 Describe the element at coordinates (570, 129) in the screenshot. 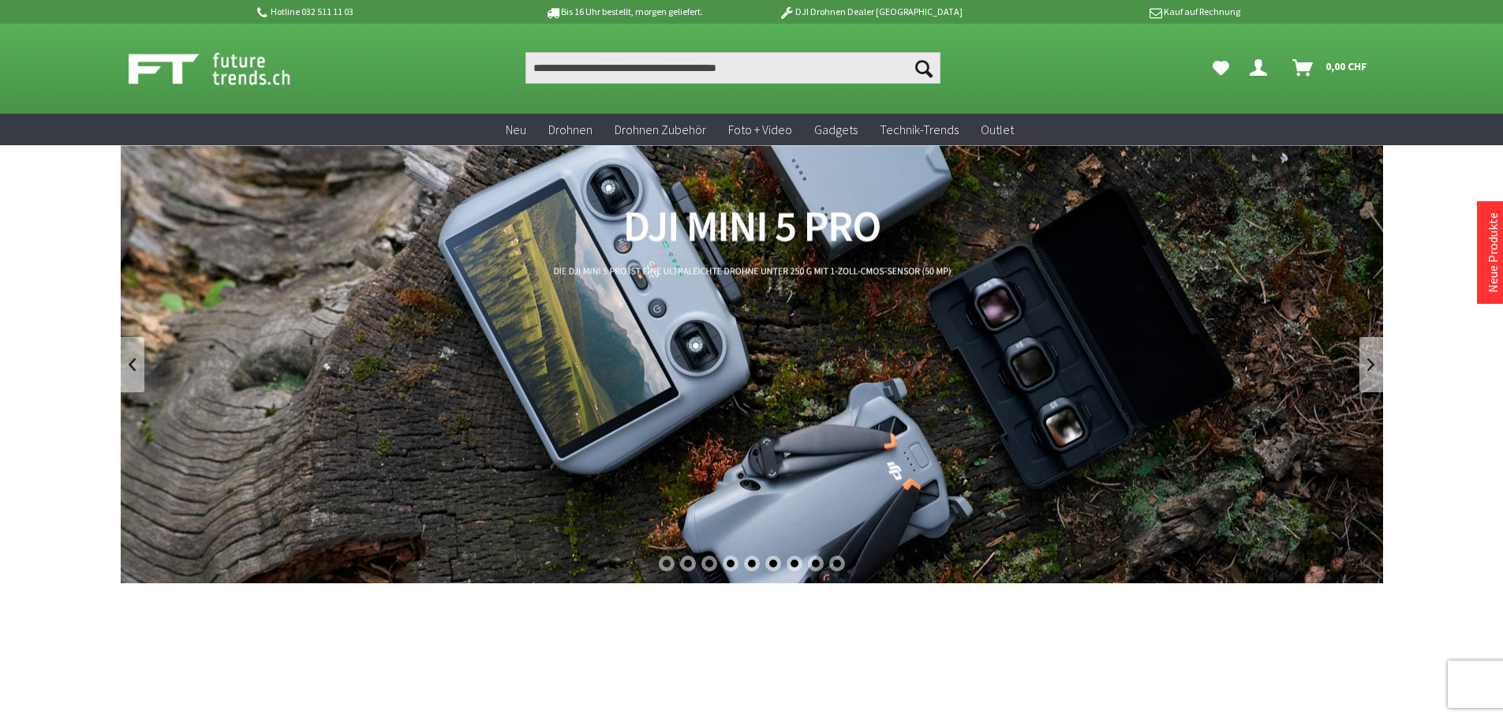

I see `a: Drohnen` at that location.